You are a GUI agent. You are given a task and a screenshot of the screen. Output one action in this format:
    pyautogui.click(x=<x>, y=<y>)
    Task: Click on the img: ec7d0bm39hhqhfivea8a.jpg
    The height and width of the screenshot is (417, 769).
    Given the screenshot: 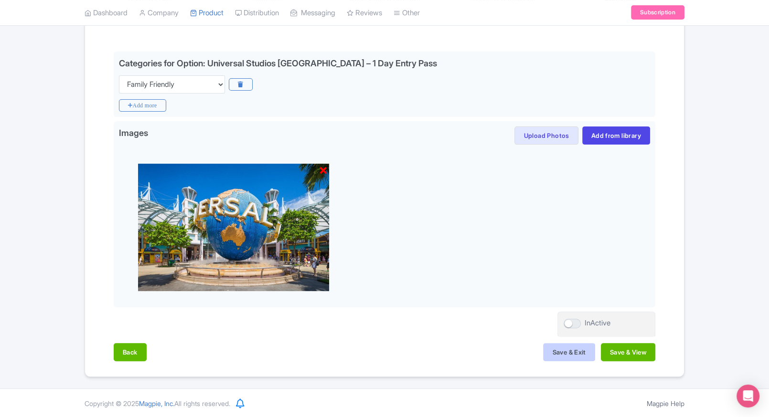 What is the action you would take?
    pyautogui.click(x=234, y=227)
    